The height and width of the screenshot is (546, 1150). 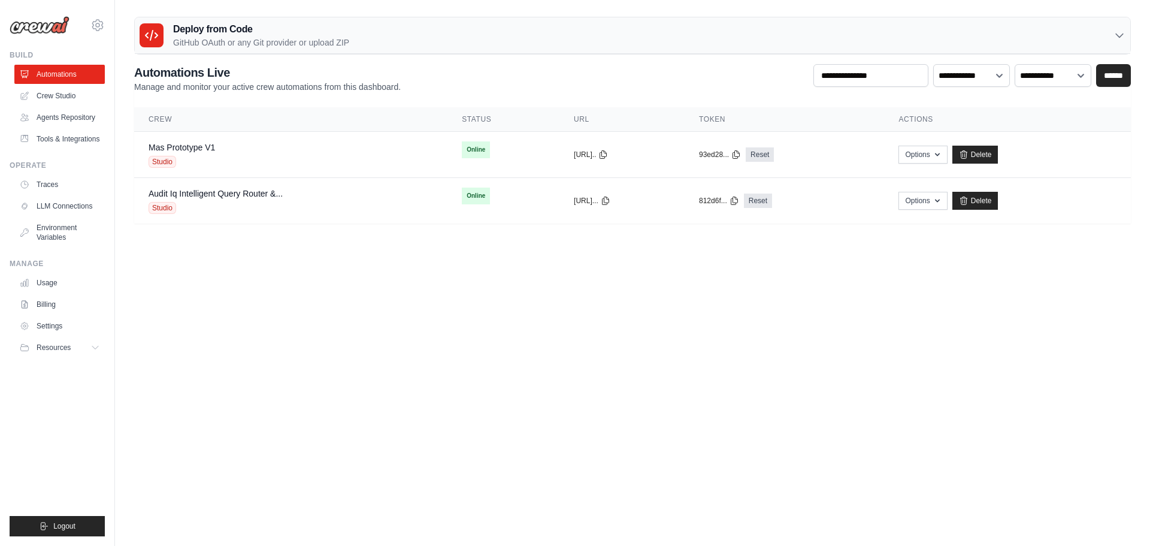 I want to click on button: Logout, so click(x=57, y=526).